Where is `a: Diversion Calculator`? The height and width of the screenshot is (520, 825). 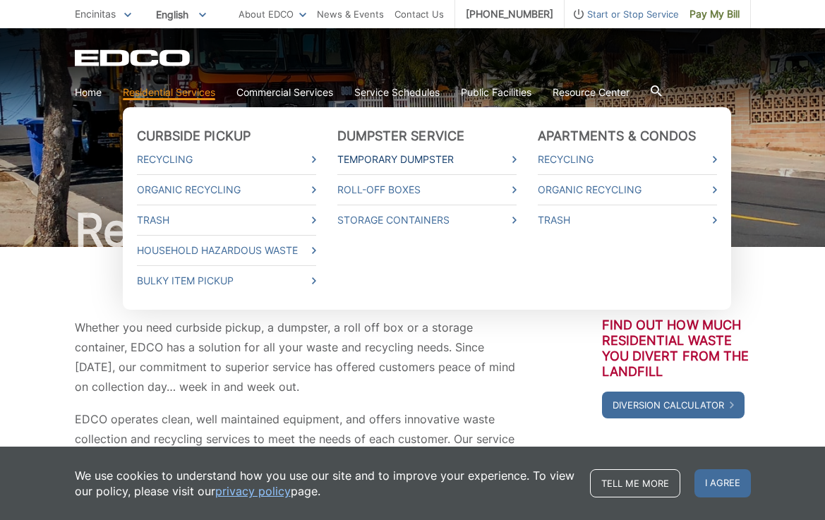 a: Diversion Calculator is located at coordinates (674, 405).